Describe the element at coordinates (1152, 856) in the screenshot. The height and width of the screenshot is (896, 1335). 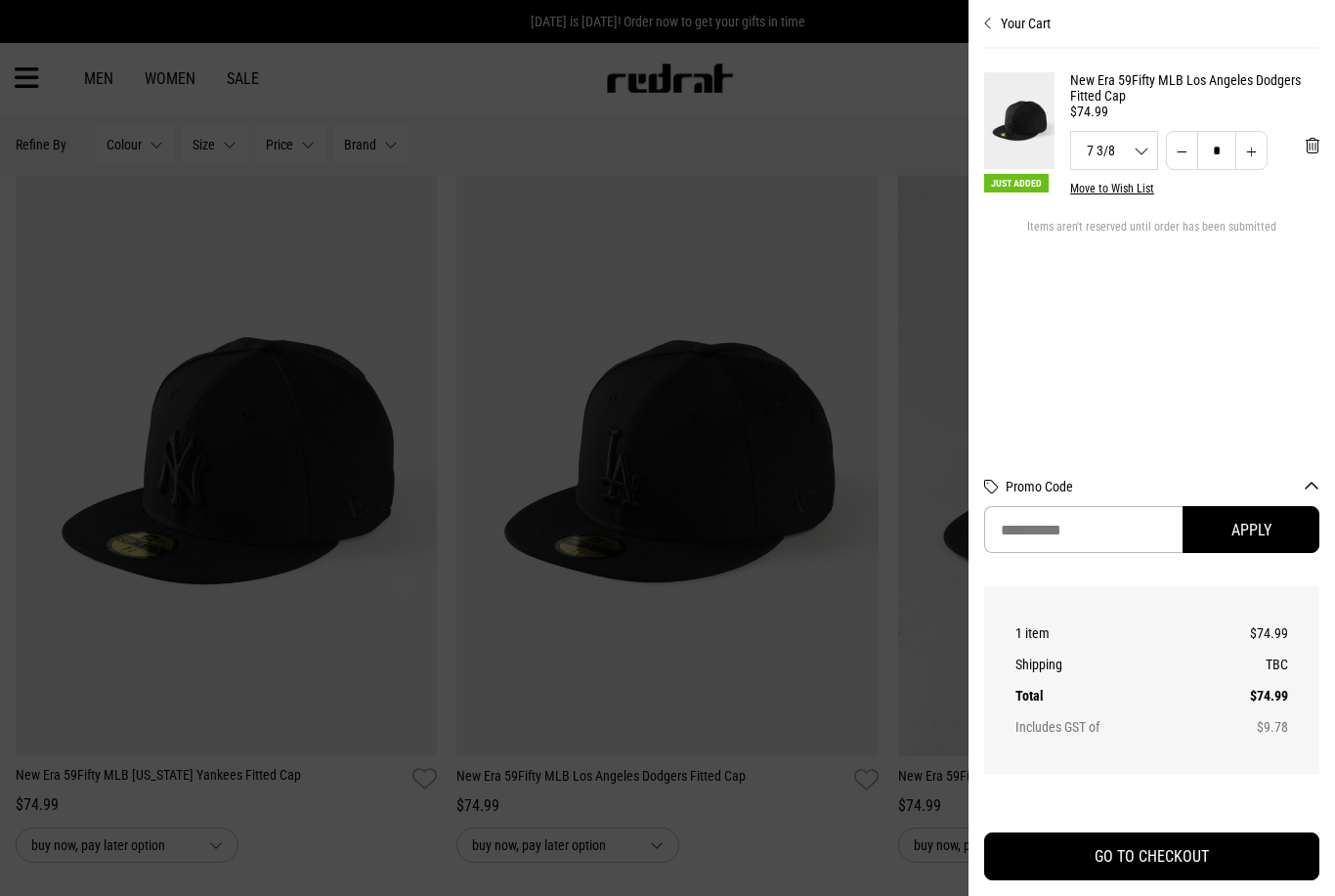
I see `button: GO TO CHECKOUT` at that location.